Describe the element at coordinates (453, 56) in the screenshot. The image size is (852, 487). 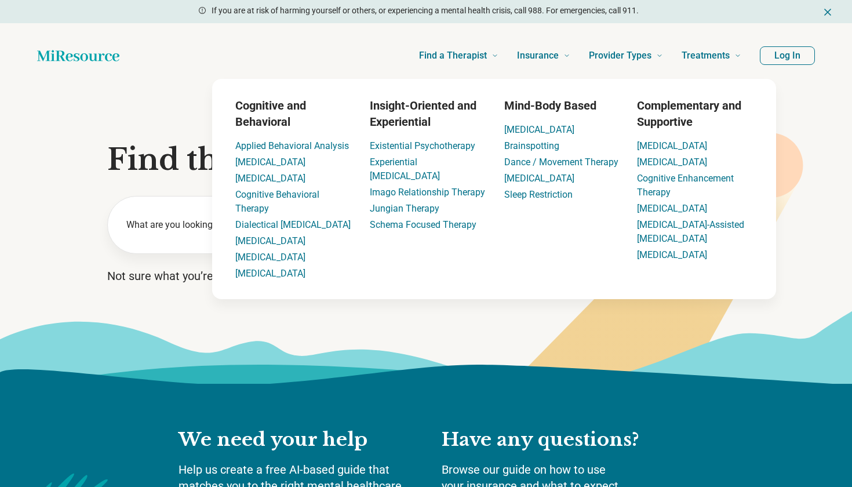
I see `span: Find a Therapist` at that location.